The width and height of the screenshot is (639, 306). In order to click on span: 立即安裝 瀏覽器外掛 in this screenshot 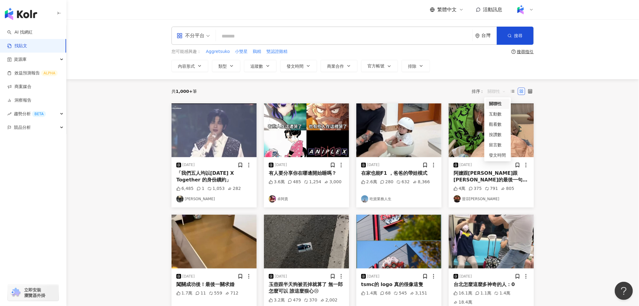, I will do `click(35, 292)`.